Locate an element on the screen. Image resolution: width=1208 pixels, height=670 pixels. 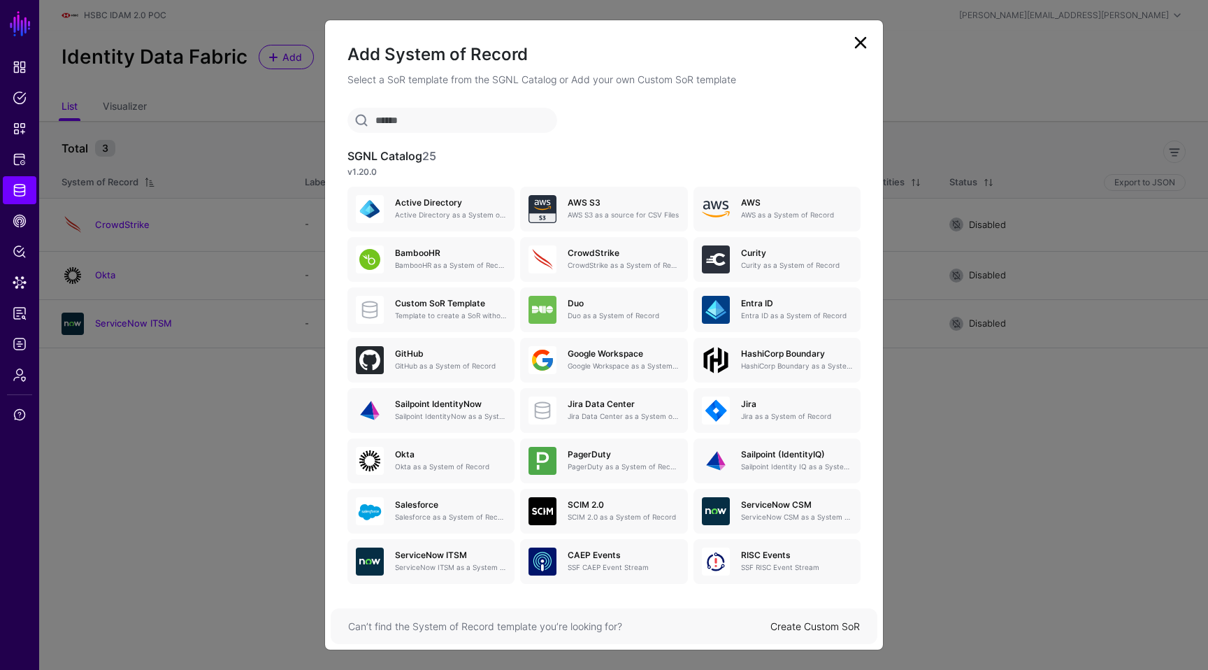
h5: Active Directory is located at coordinates (450, 203).